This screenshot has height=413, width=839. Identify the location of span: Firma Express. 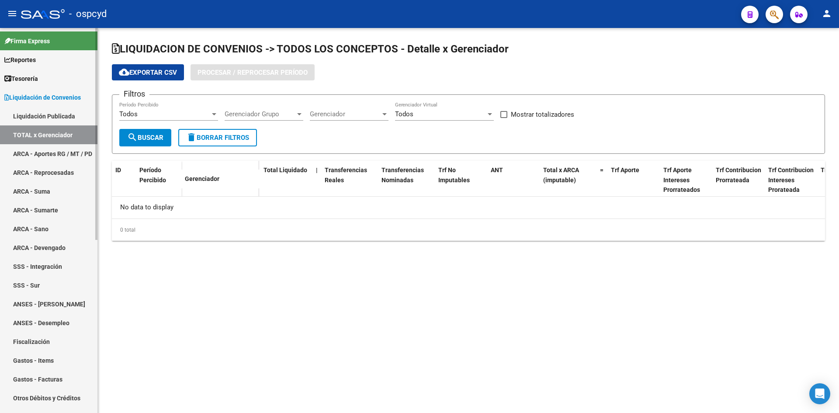
(27, 41).